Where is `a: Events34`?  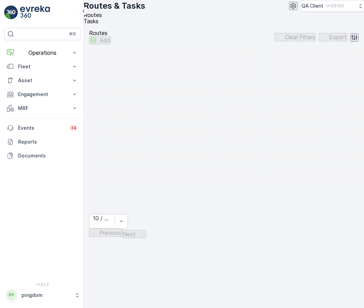 a: Events34 is located at coordinates (42, 128).